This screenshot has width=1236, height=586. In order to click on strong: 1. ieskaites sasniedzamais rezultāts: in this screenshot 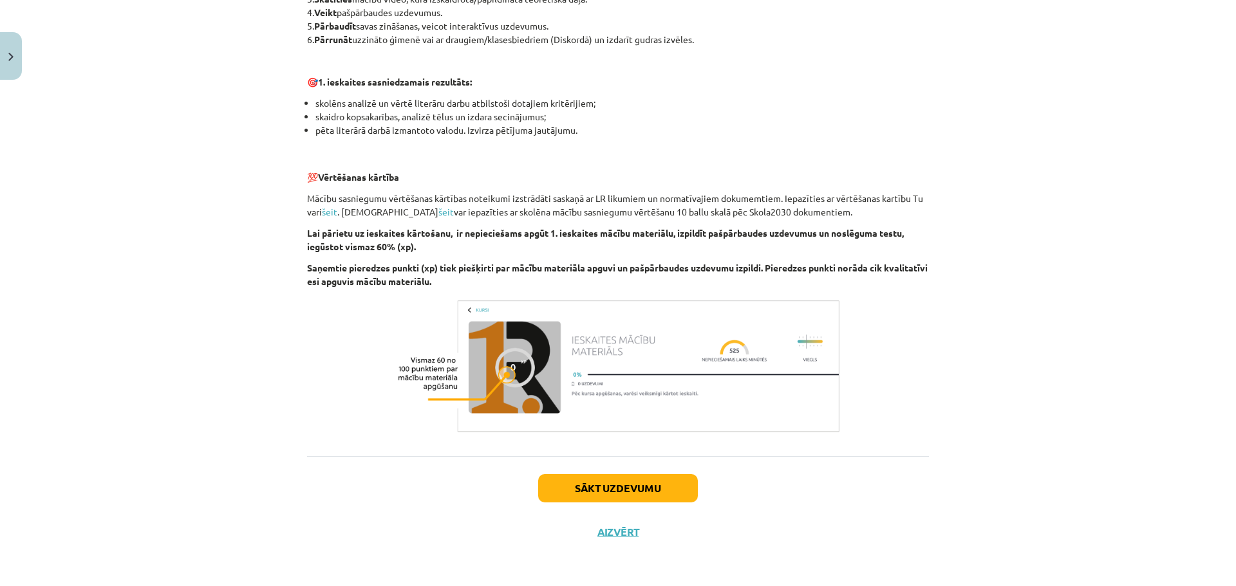, I will do `click(395, 82)`.